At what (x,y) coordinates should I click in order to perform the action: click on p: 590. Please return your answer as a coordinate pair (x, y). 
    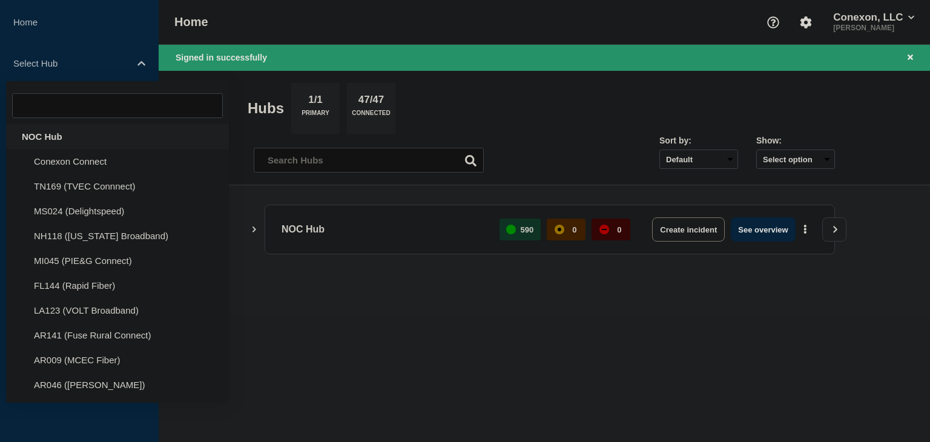
    Looking at the image, I should click on (527, 229).